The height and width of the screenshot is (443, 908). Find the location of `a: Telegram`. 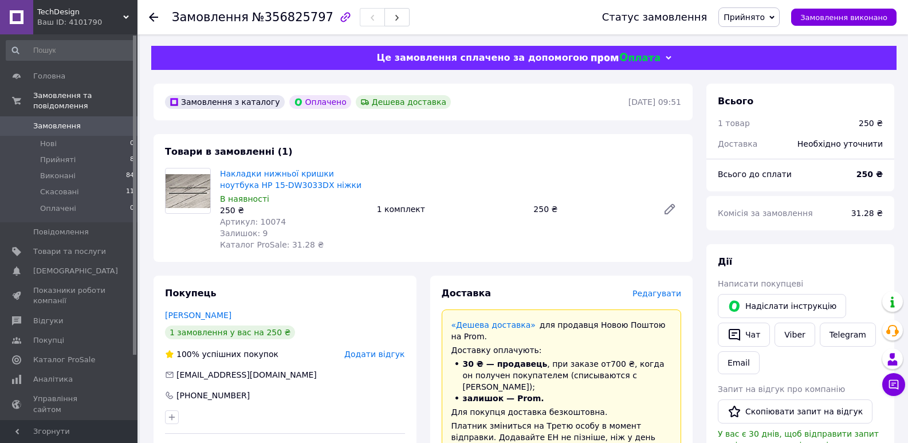

a: Telegram is located at coordinates (848, 335).